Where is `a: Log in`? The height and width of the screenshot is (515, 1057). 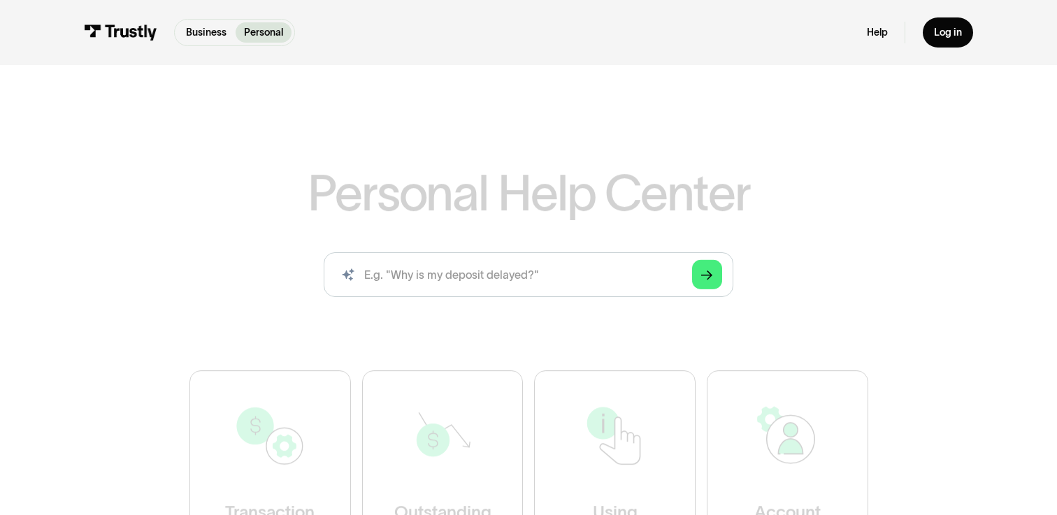
a: Log in is located at coordinates (948, 32).